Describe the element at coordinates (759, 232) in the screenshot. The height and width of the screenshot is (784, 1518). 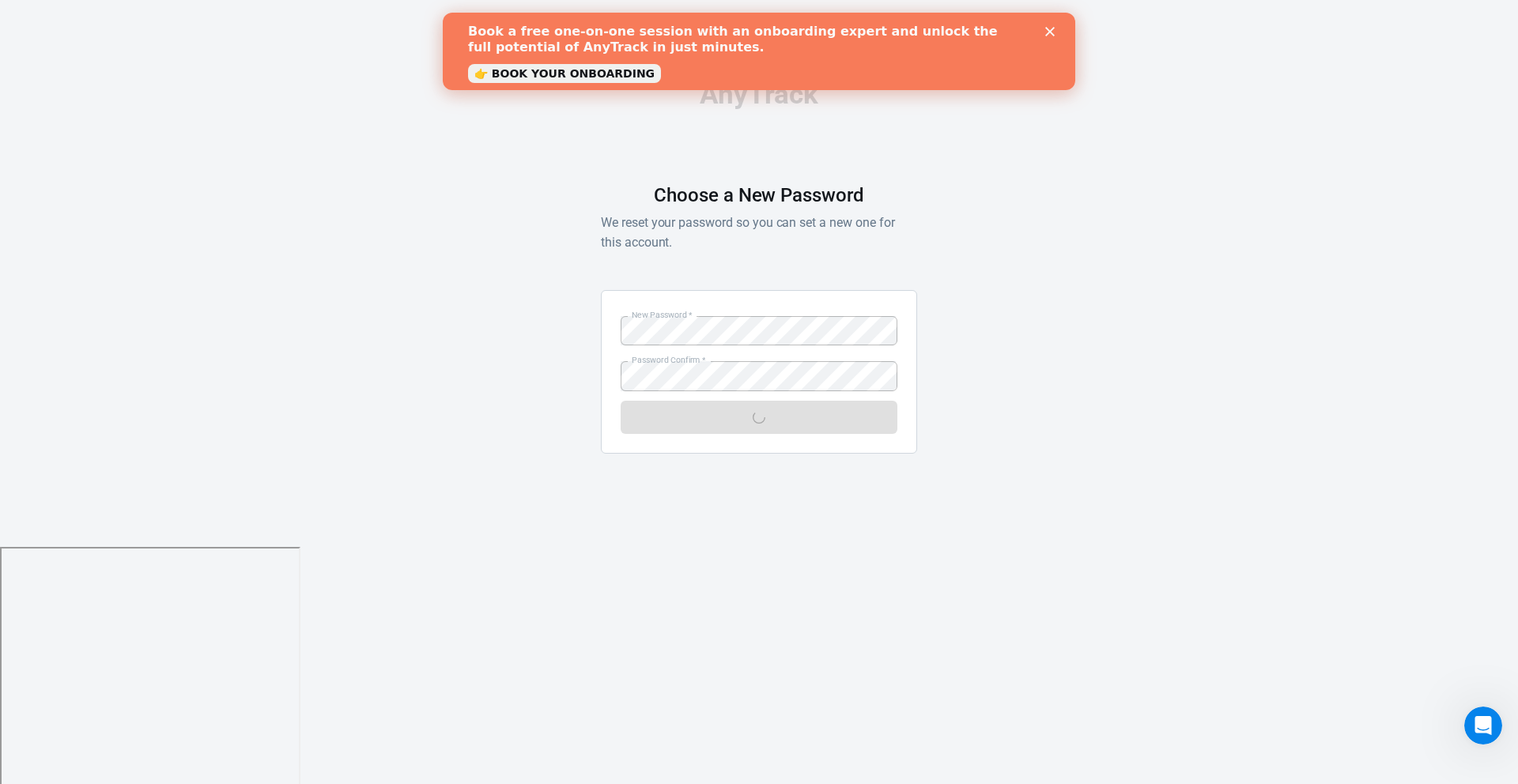
I see `p: We reset your password so you can set a new one for this account.` at that location.